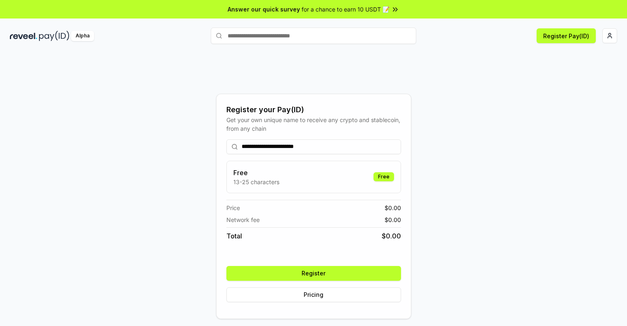 This screenshot has width=627, height=326. I want to click on img: pay_id, so click(54, 36).